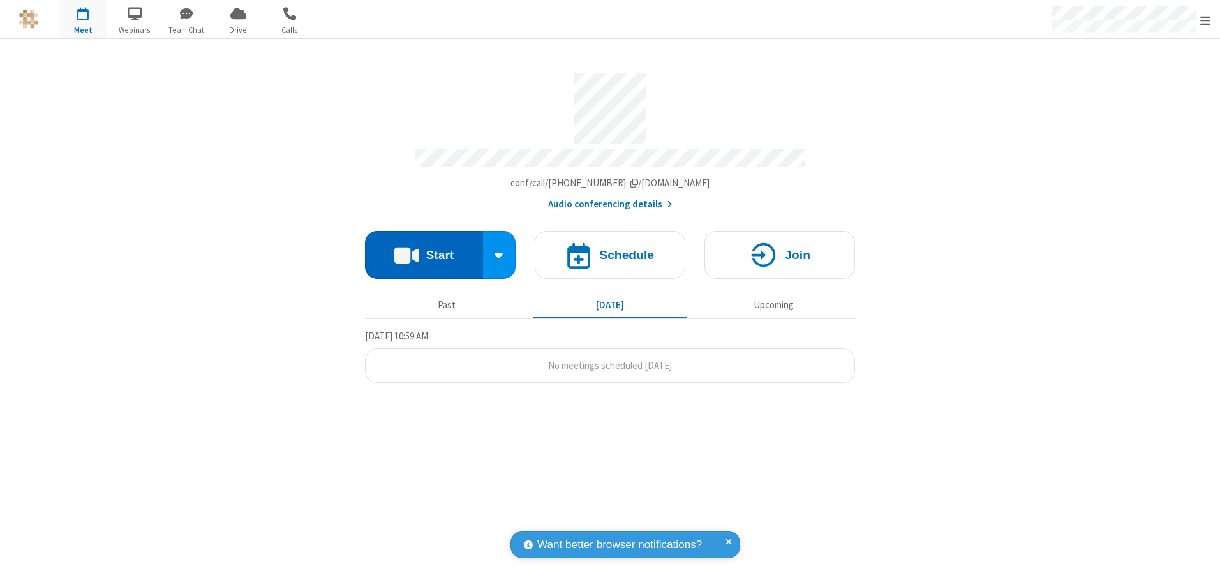 Image resolution: width=1220 pixels, height=580 pixels. What do you see at coordinates (773, 305) in the screenshot?
I see `button: Upcoming` at bounding box center [773, 305].